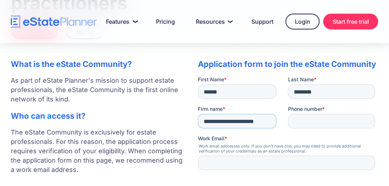 The image size is (389, 186). I want to click on a: Resources, so click(213, 22).